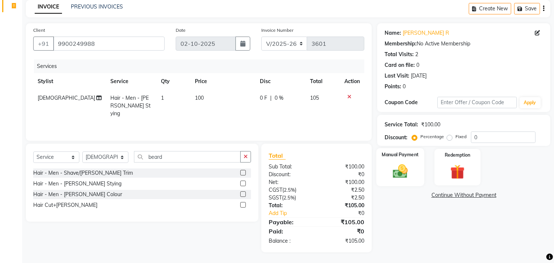  I want to click on button: Apply, so click(530, 103).